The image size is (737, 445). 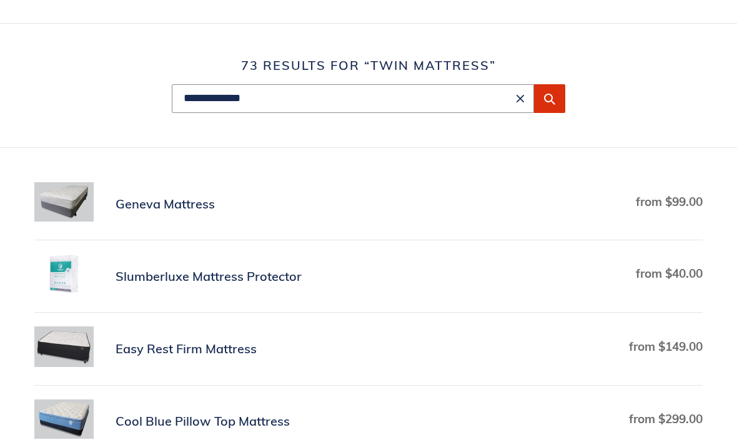 I want to click on button: Clear search term, so click(x=520, y=99).